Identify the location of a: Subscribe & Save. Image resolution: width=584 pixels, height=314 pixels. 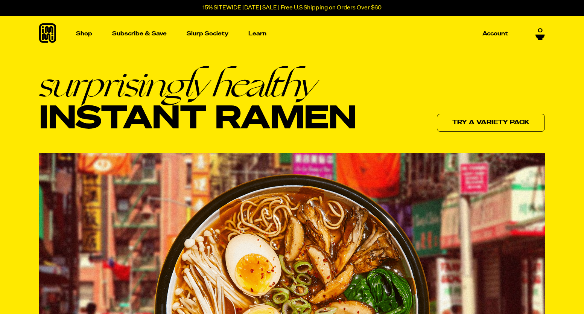
(139, 33).